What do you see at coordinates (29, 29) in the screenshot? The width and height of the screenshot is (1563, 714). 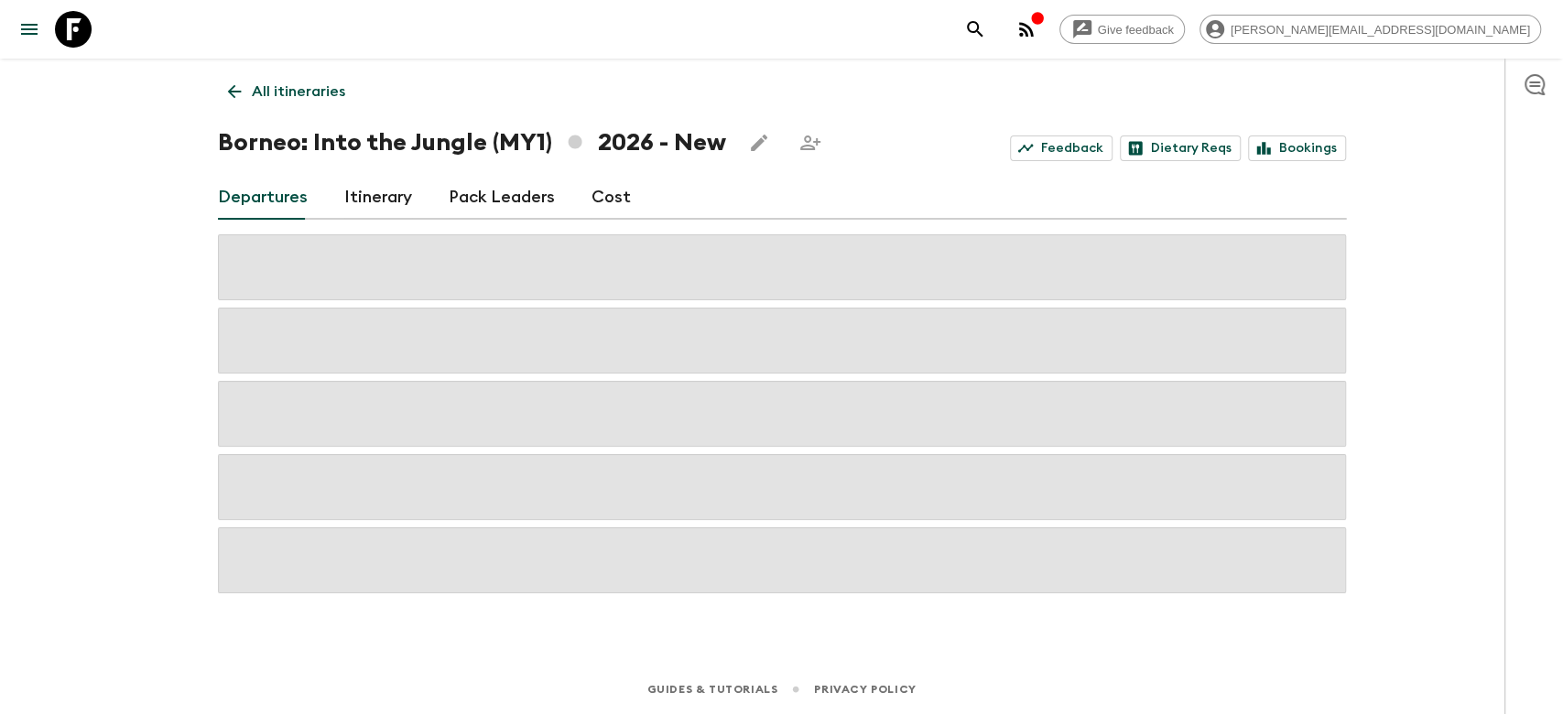 I see `button: menu` at bounding box center [29, 29].